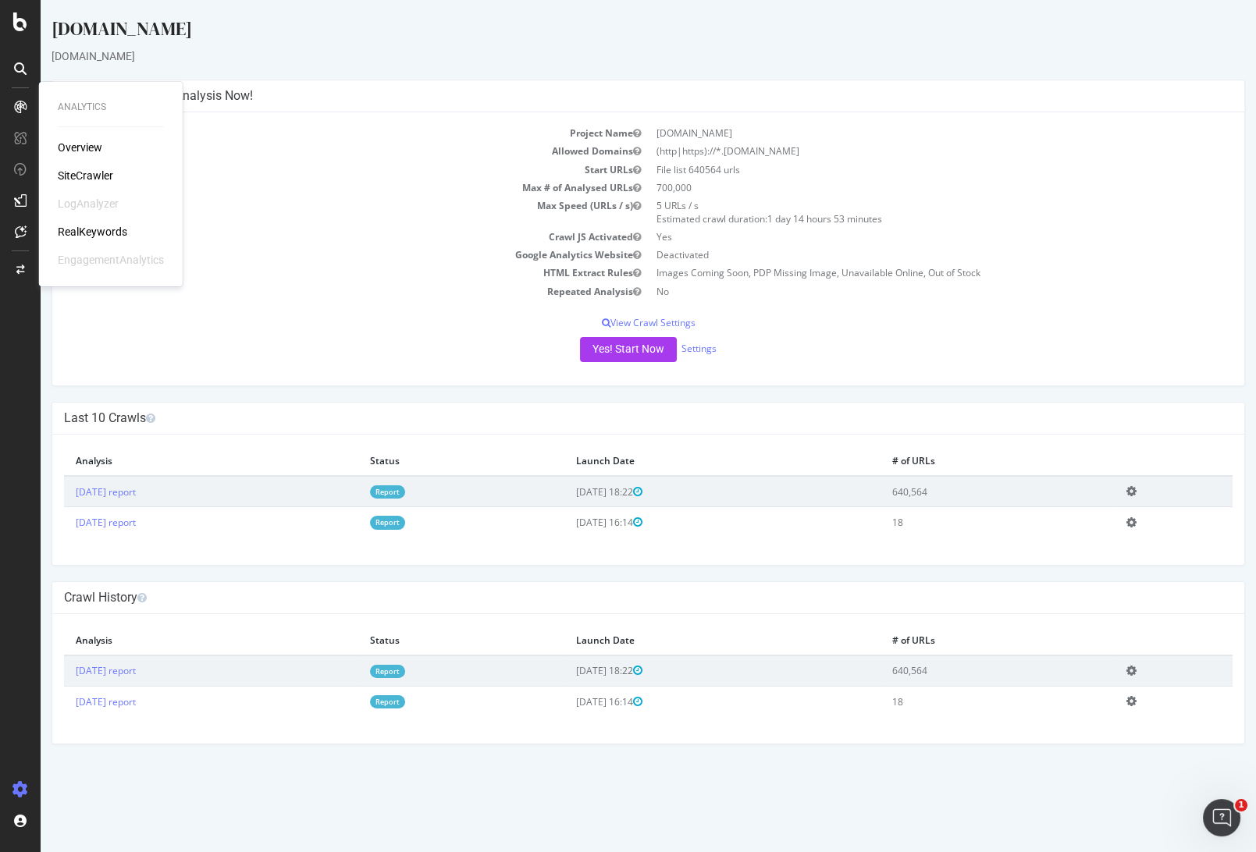 The image size is (1256, 852). What do you see at coordinates (900, 187) in the screenshot?
I see `td: 700,000` at bounding box center [900, 187].